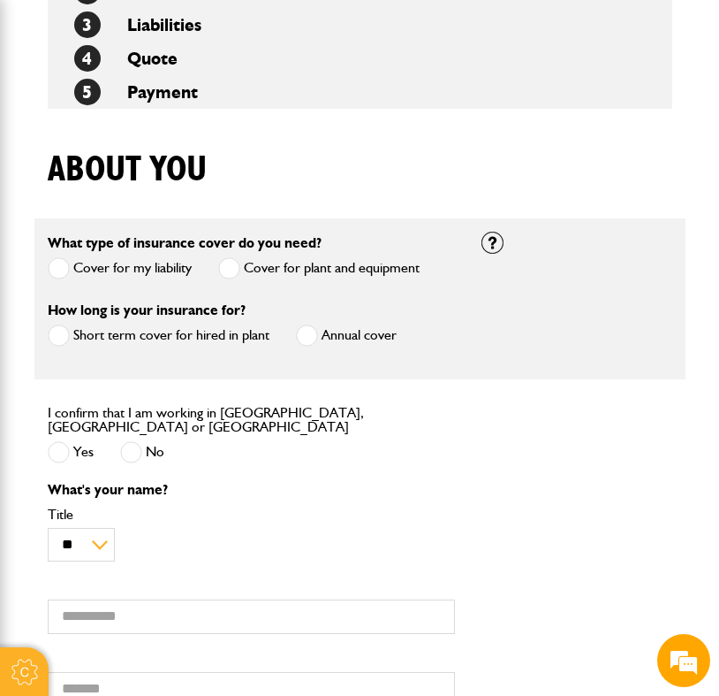  I want to click on span: 5, so click(88, 92).